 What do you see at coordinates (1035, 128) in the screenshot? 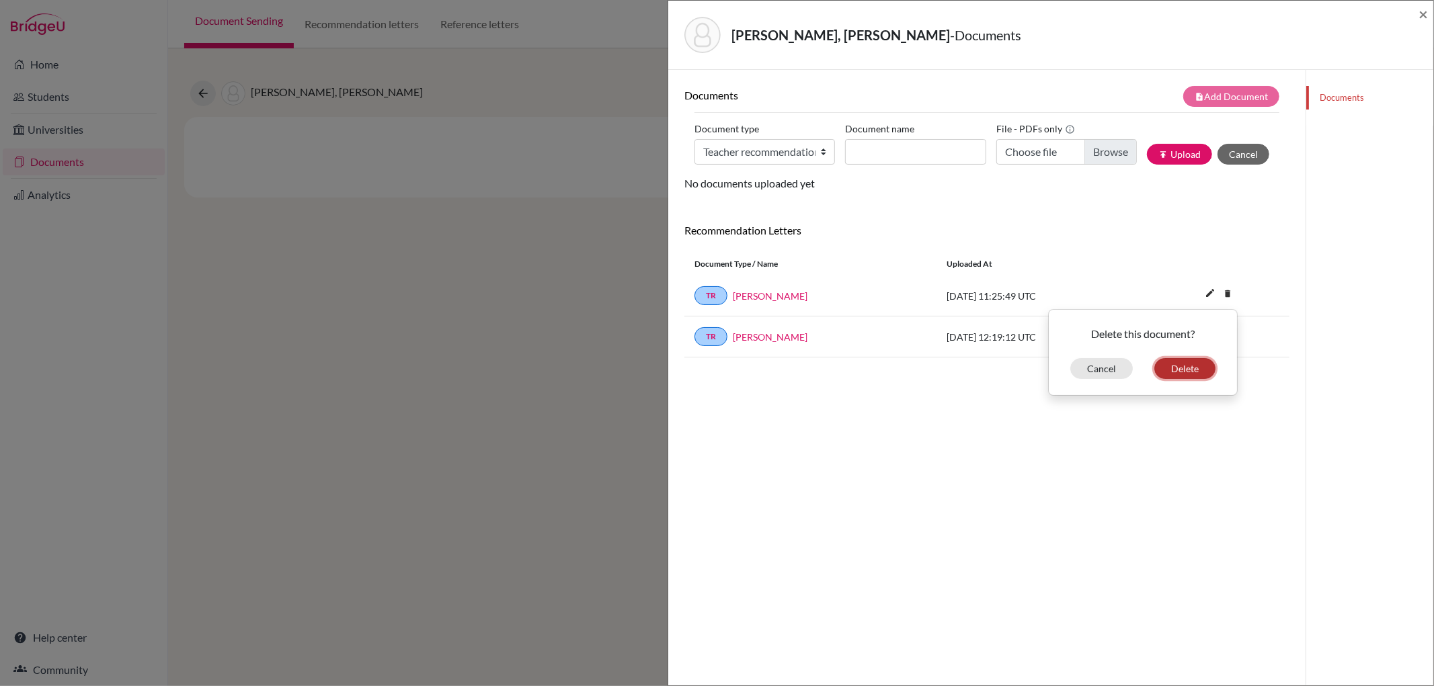
I see `label: File - PDFs only` at bounding box center [1035, 128].